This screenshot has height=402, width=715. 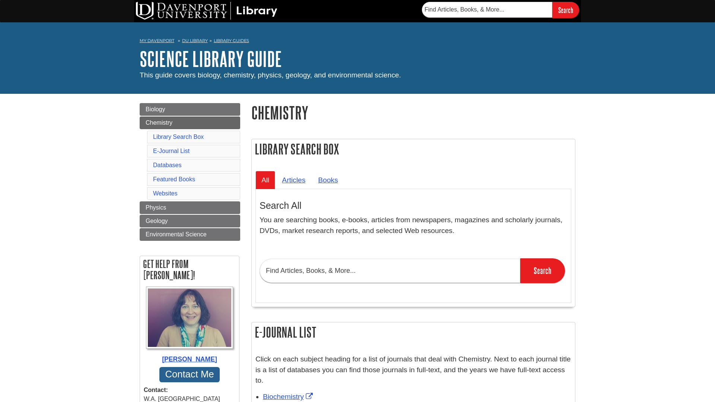 I want to click on a: Physics, so click(x=190, y=208).